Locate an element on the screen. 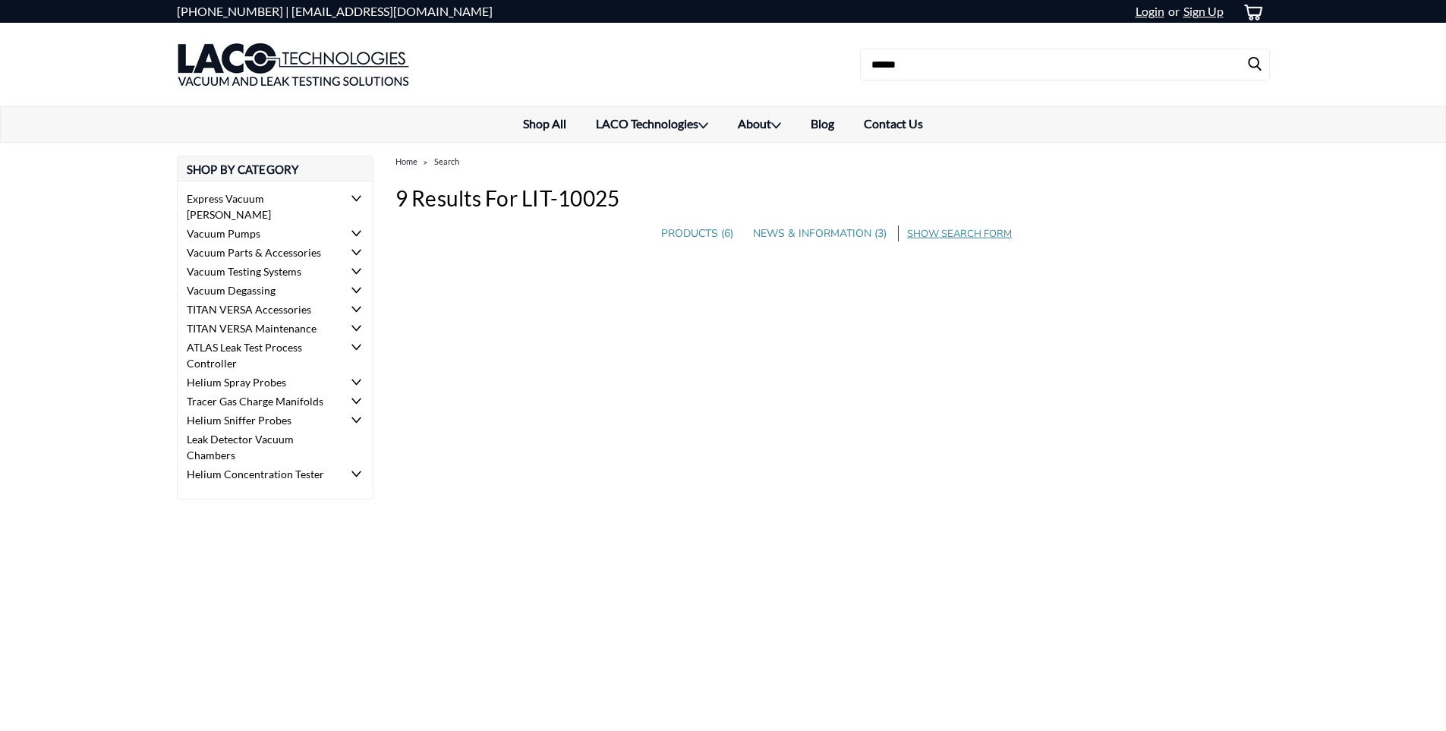 The width and height of the screenshot is (1446, 731). a: Search is located at coordinates (446, 161).